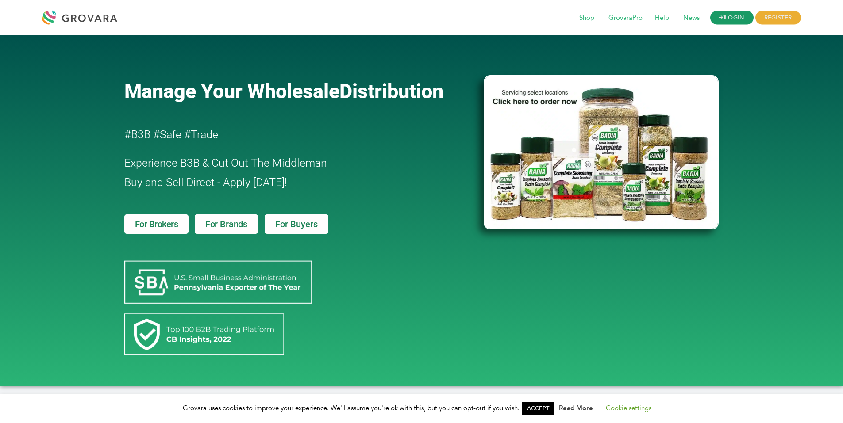 The image size is (843, 423). I want to click on a: For Brands, so click(226, 224).